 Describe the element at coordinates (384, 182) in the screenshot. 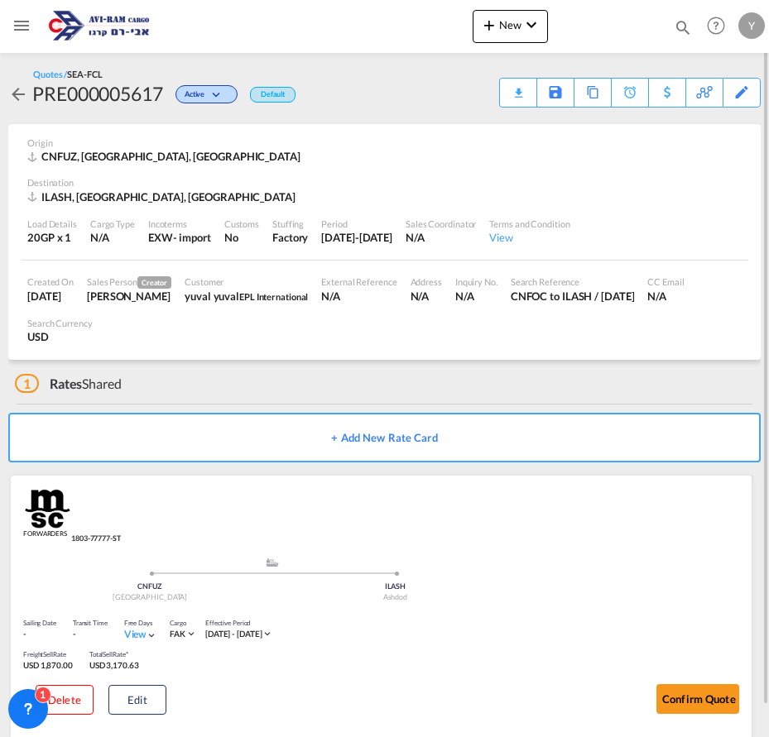

I see `div: Destination` at that location.